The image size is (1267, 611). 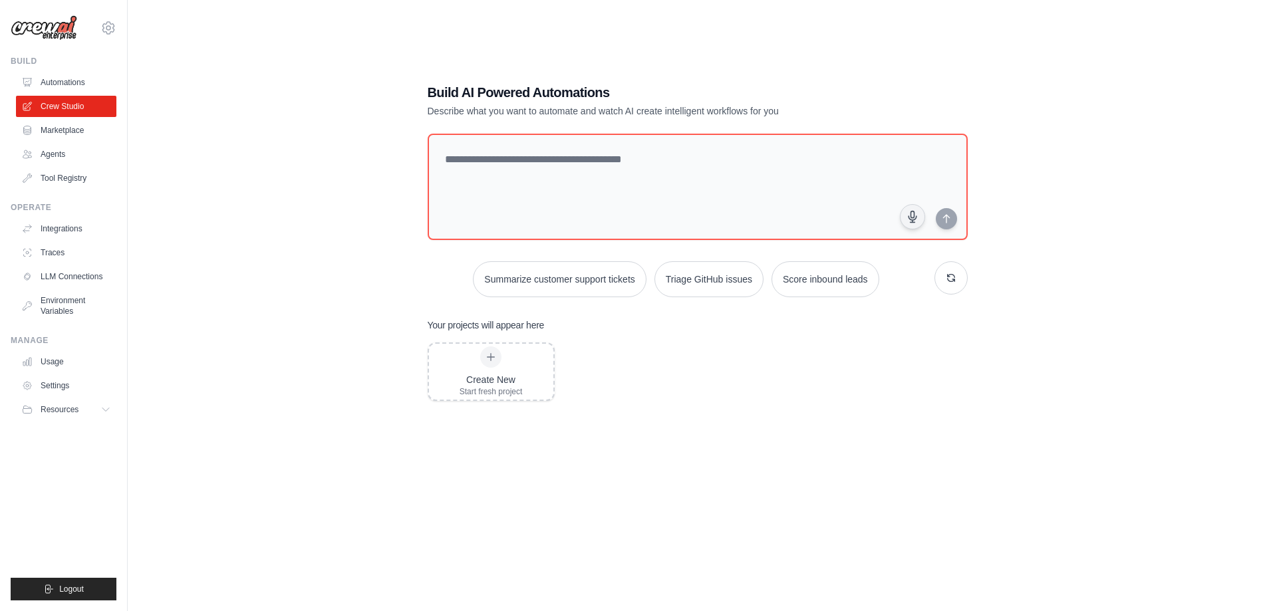 I want to click on button: Logout, so click(x=63, y=589).